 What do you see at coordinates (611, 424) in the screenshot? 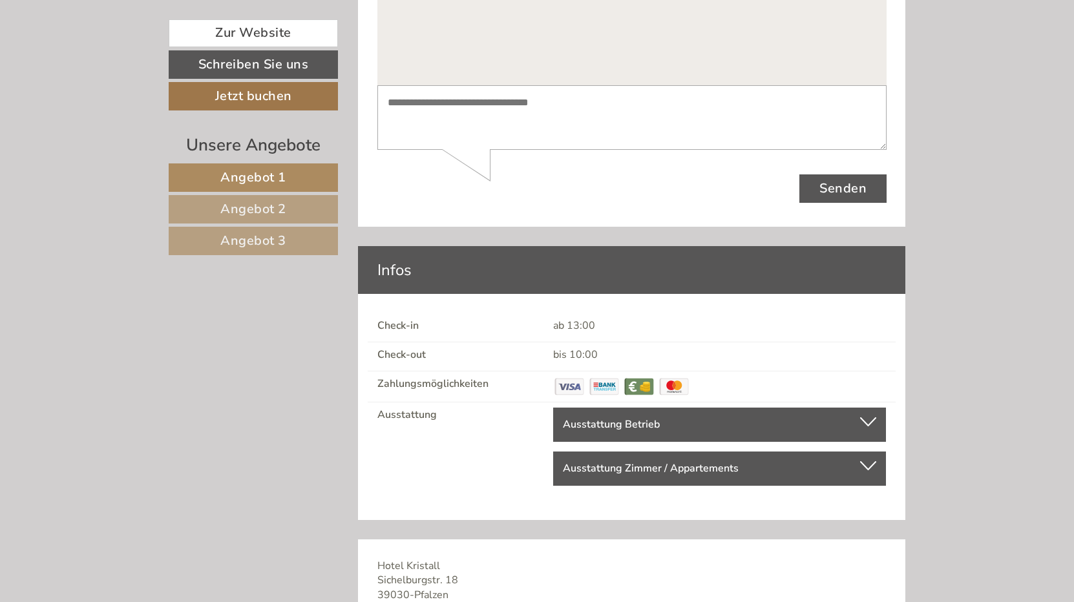
I see `b: Ausstattung Betrieb` at bounding box center [611, 424].